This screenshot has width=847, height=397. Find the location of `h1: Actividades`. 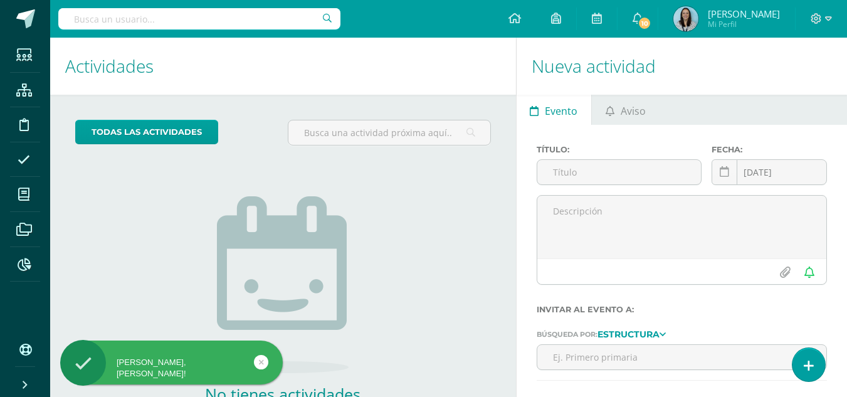

h1: Actividades is located at coordinates (283, 66).